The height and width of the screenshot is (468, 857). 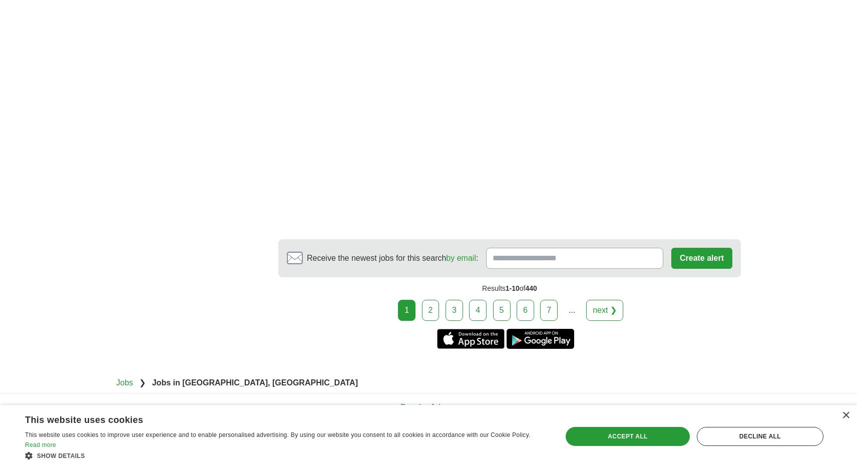 I want to click on div: 1, so click(x=406, y=310).